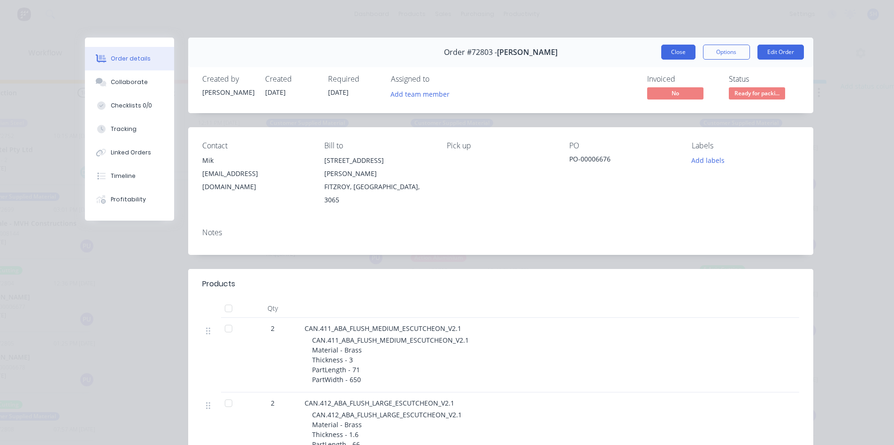 Image resolution: width=894 pixels, height=445 pixels. Describe the element at coordinates (256, 145) in the screenshot. I see `div: Contact` at that location.